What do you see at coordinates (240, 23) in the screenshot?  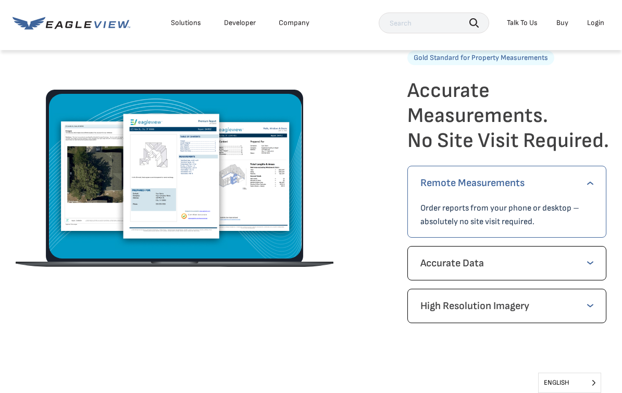 I see `a: Developer` at bounding box center [240, 23].